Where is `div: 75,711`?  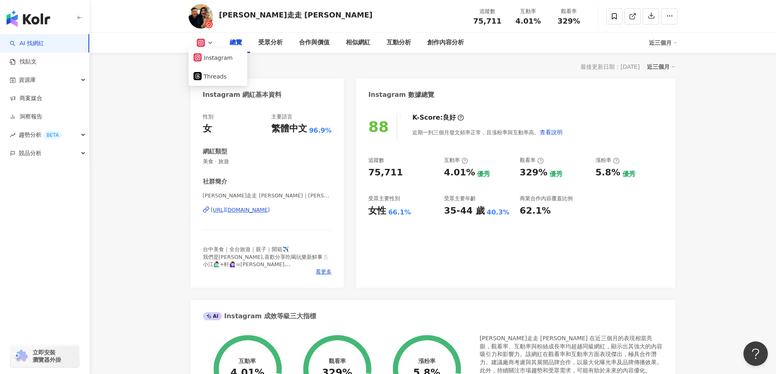 div: 75,711 is located at coordinates (385, 173).